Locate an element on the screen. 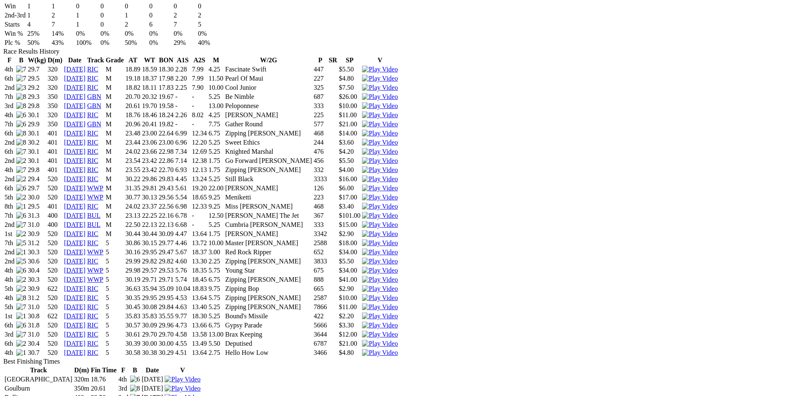 This screenshot has width=798, height=396. td: Fascinate Swift is located at coordinates (268, 69).